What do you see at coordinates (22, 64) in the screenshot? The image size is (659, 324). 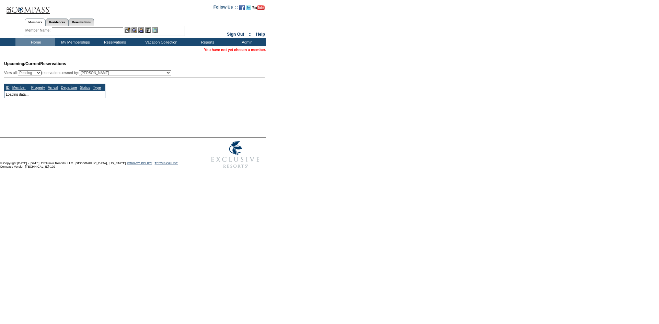 I see `span: Upcoming/Current` at bounding box center [22, 64].